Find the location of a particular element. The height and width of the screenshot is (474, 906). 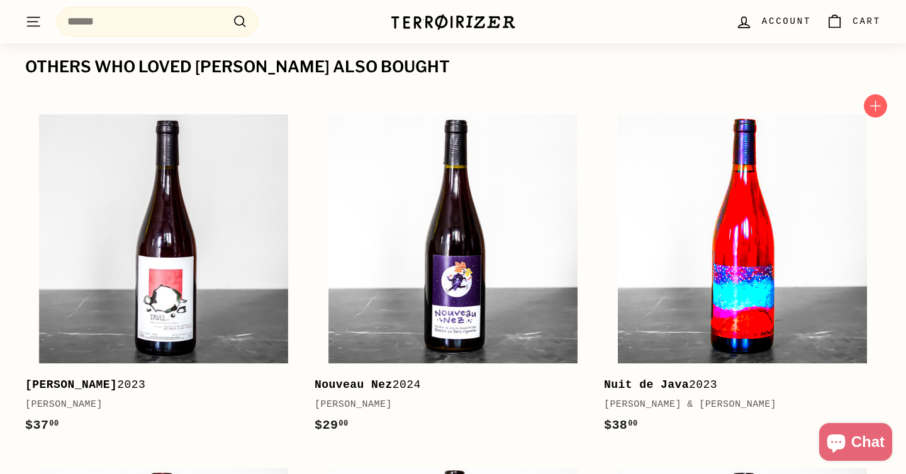

a: Account is located at coordinates (773, 21).